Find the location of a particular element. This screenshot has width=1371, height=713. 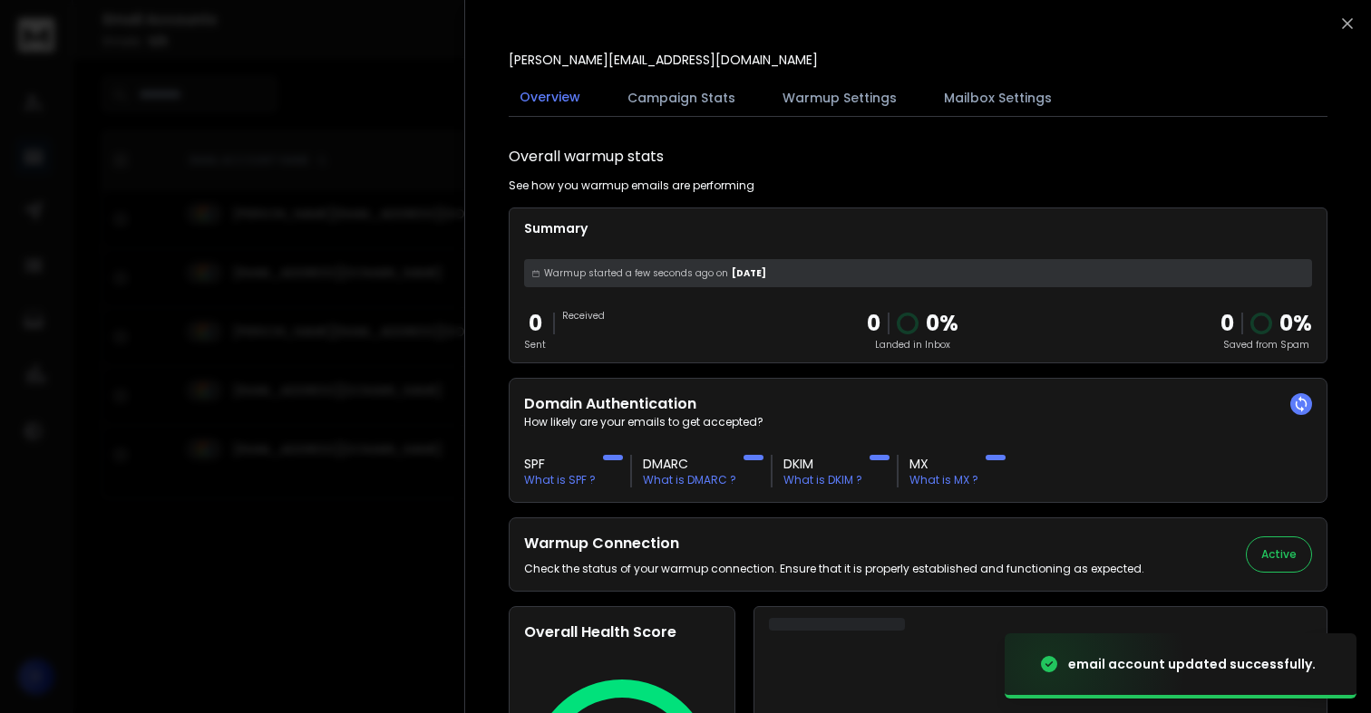

span: Warmup started a few seconds ago on is located at coordinates (635, 273).